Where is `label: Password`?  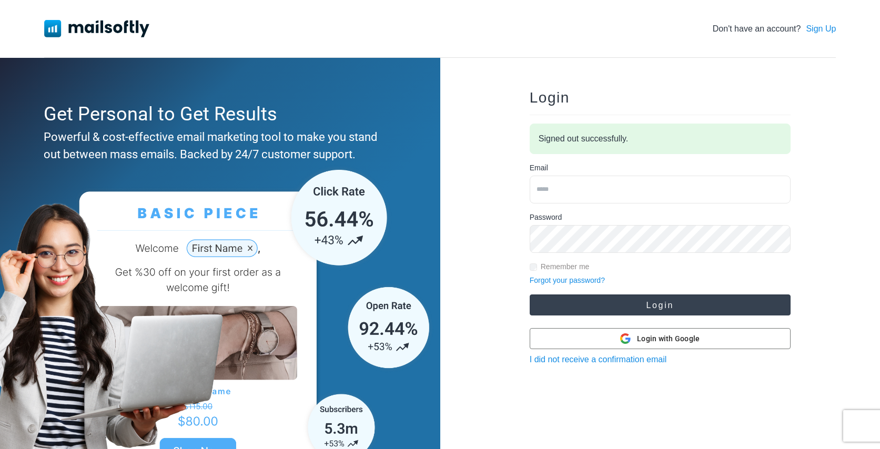 label: Password is located at coordinates (545, 217).